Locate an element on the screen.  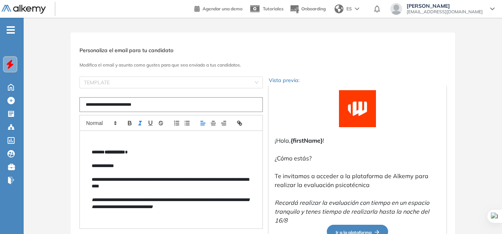
p: ¡Hola, ! is located at coordinates (358, 140).